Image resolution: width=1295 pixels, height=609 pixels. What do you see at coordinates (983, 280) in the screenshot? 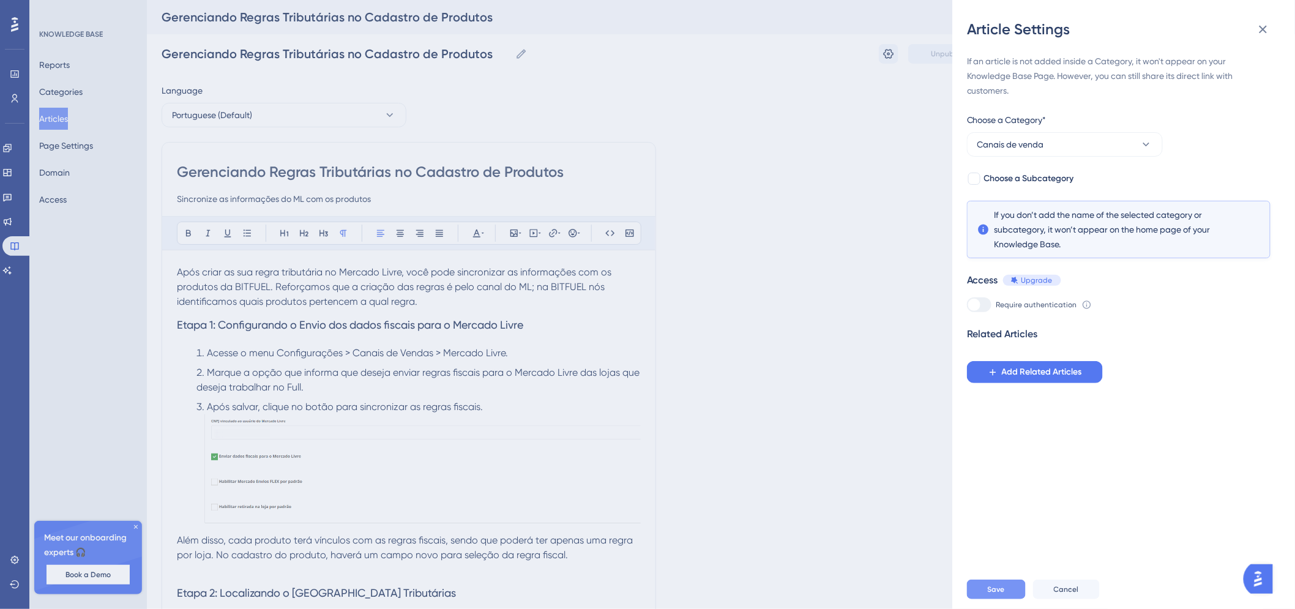
I see `div: Access` at bounding box center [983, 280].